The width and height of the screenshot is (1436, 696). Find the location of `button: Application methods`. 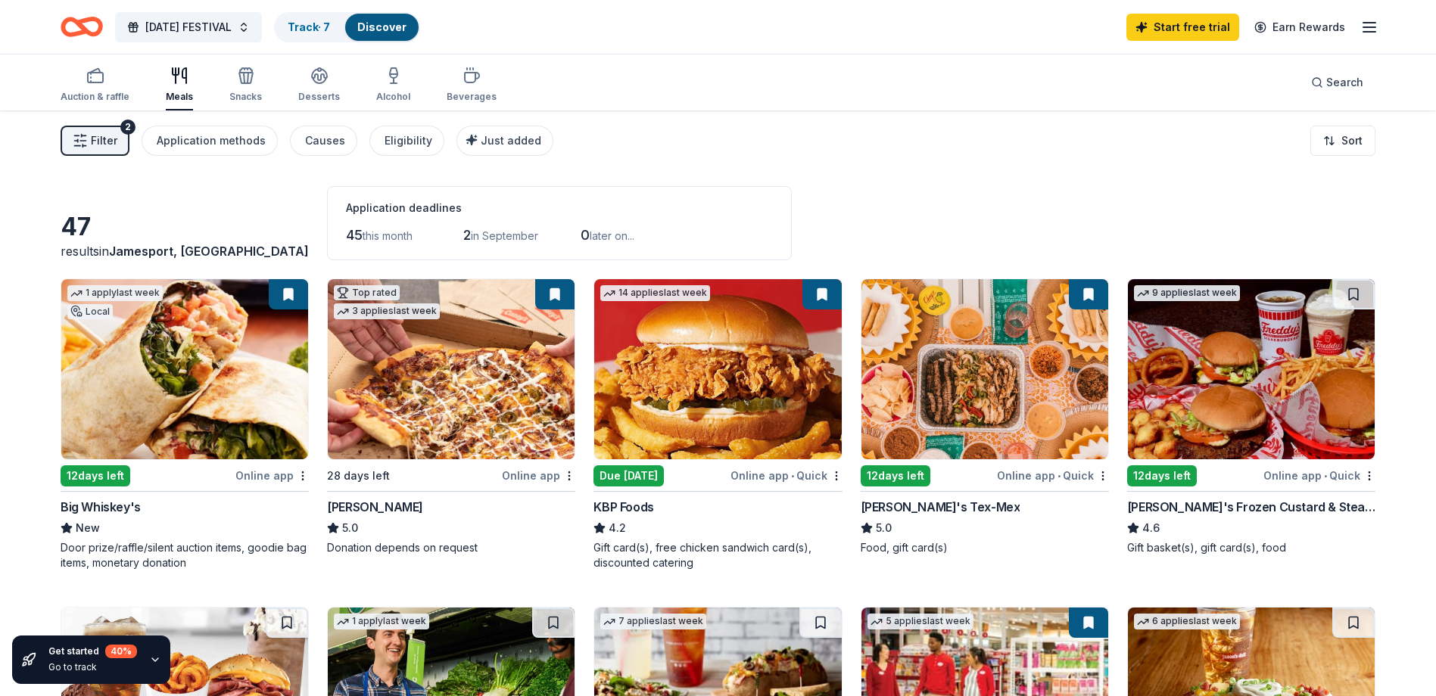

button: Application methods is located at coordinates (210, 141).